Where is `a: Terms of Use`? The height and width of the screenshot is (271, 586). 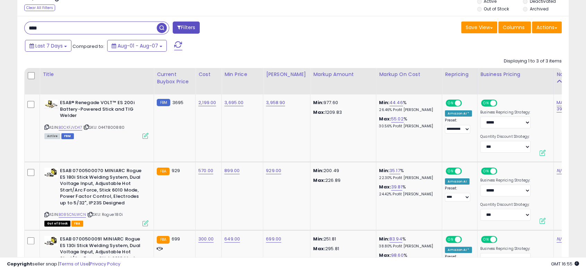
a: Terms of Use is located at coordinates (74, 263).